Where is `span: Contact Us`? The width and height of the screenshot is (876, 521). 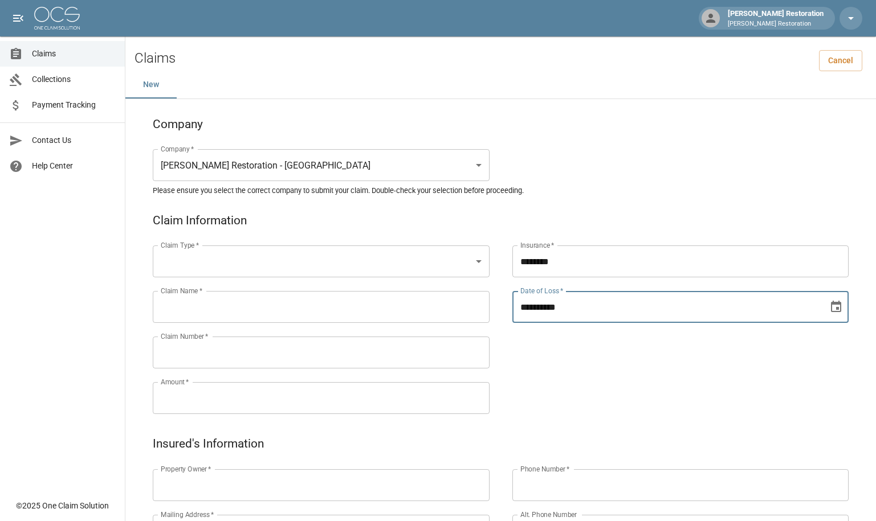 span: Contact Us is located at coordinates (74, 140).